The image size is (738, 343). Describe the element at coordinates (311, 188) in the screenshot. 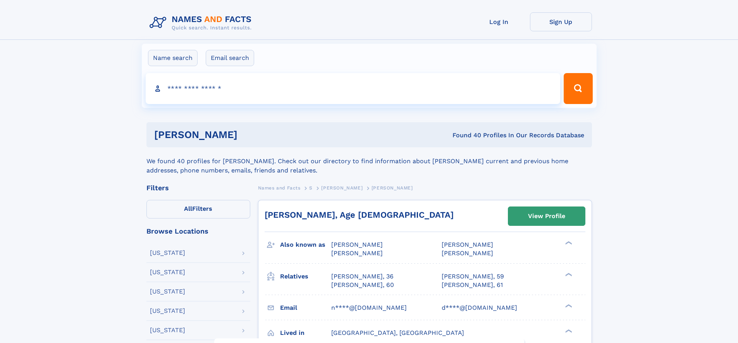

I see `span: S` at that location.